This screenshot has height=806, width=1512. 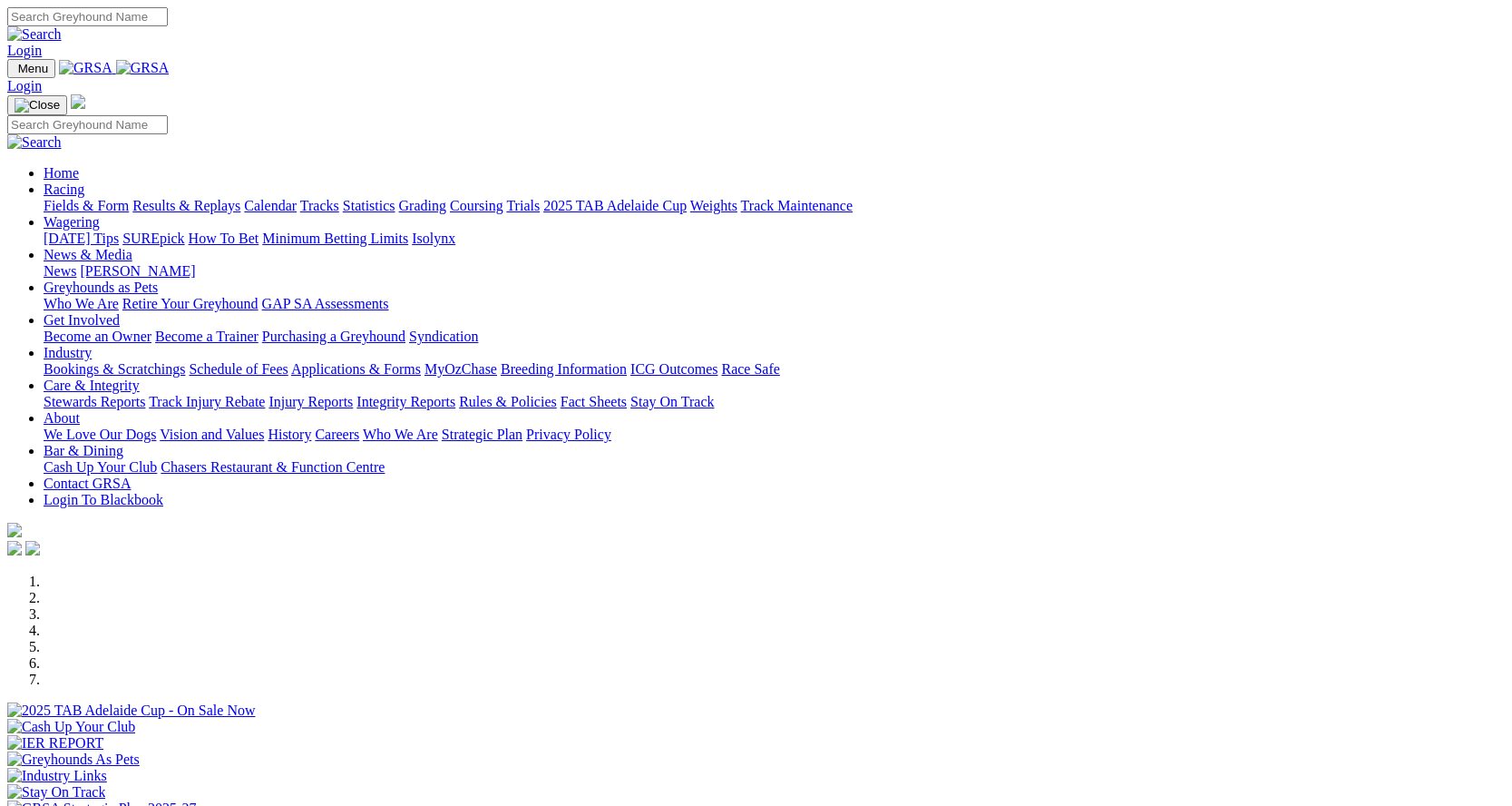 I want to click on img: Close, so click(x=37, y=106).